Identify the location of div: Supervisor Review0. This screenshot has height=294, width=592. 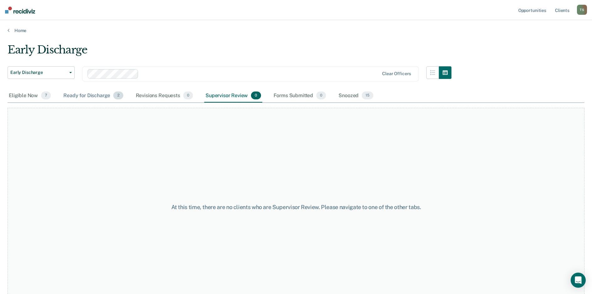
(233, 96).